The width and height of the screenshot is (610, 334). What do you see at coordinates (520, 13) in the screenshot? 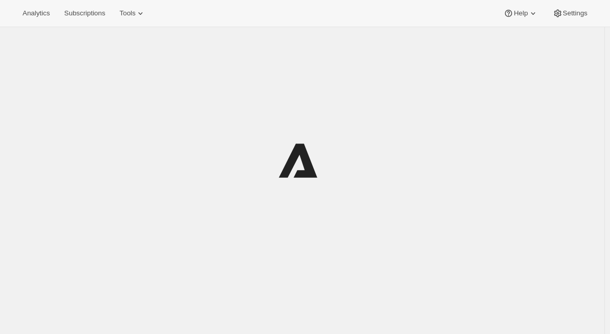
I see `span: Help` at bounding box center [520, 13].